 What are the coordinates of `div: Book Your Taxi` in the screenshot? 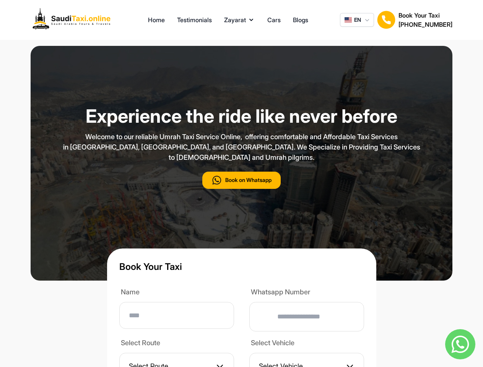 It's located at (425, 20).